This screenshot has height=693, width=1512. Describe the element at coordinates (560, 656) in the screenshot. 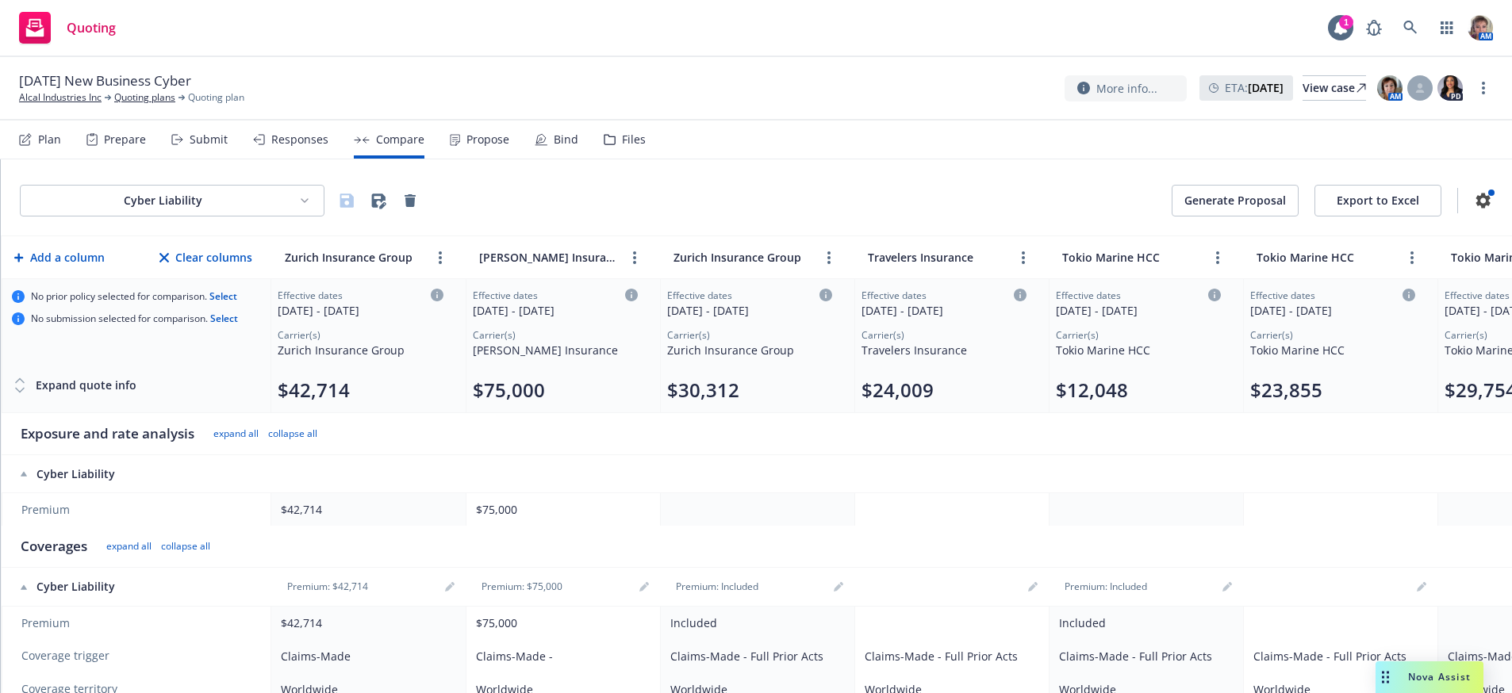

I see `div: Claims-Made -` at that location.